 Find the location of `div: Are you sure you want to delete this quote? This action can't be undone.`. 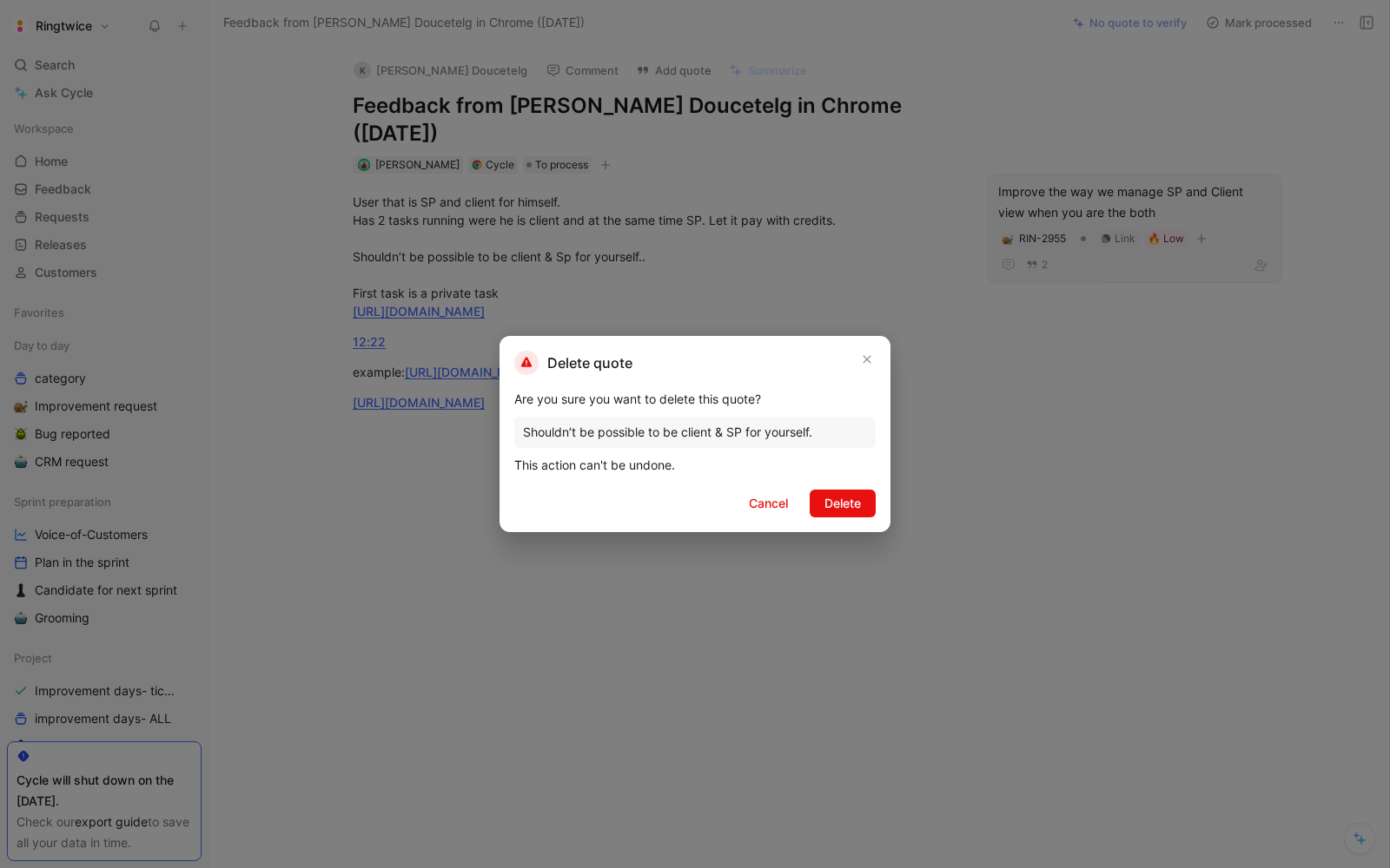

div: Are you sure you want to delete this quote? This action can't be undone. is located at coordinates (695, 432).